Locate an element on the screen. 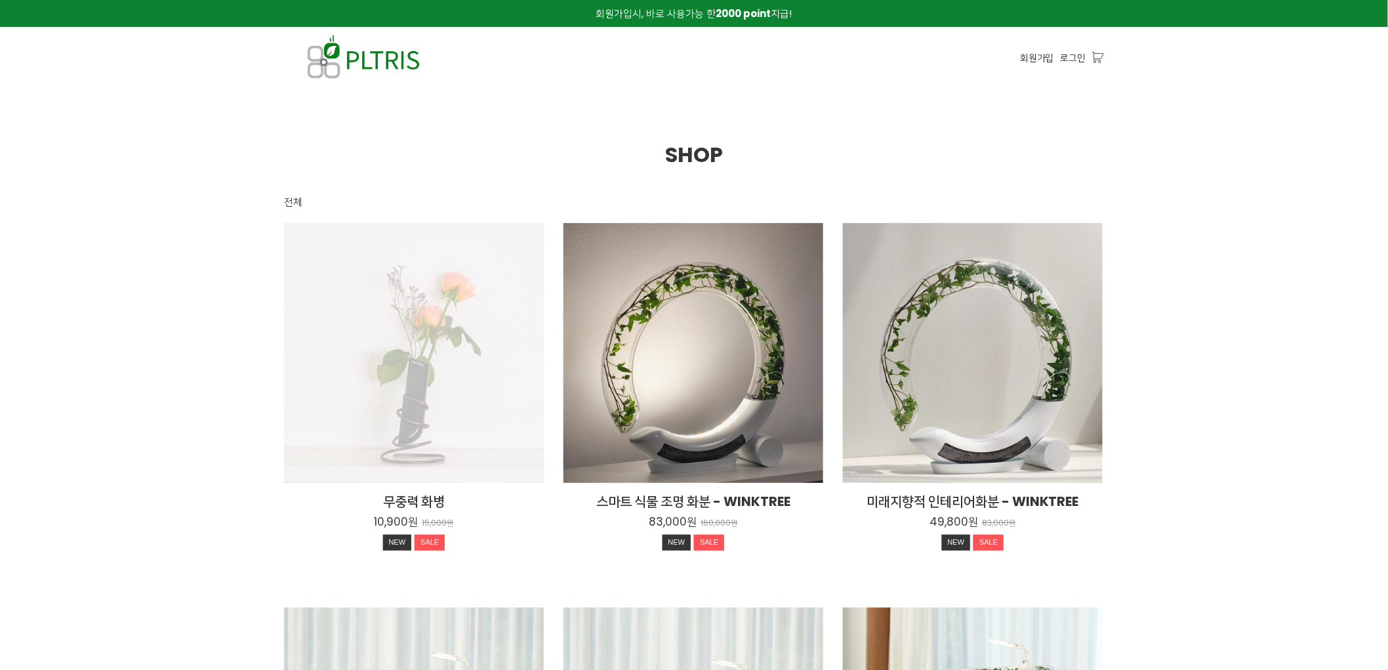  strong: 2000 point is located at coordinates (744, 13).